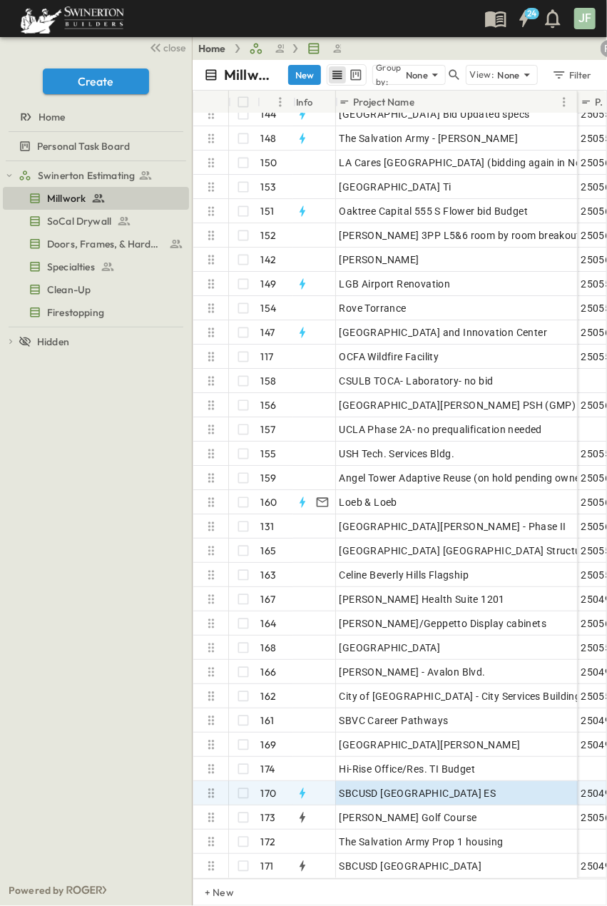 This screenshot has height=906, width=607. I want to click on h6: 24, so click(532, 14).